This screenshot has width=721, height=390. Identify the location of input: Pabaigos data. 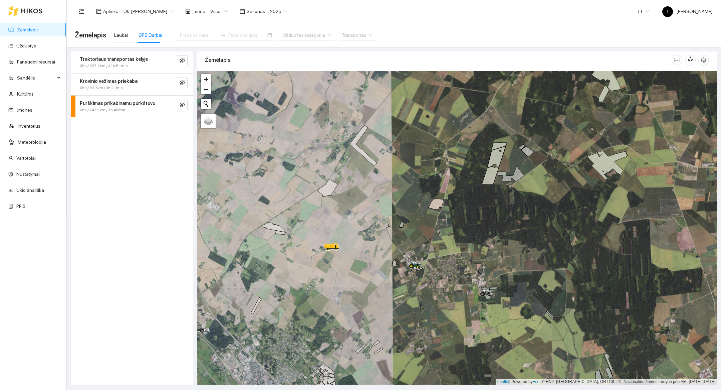
(247, 35).